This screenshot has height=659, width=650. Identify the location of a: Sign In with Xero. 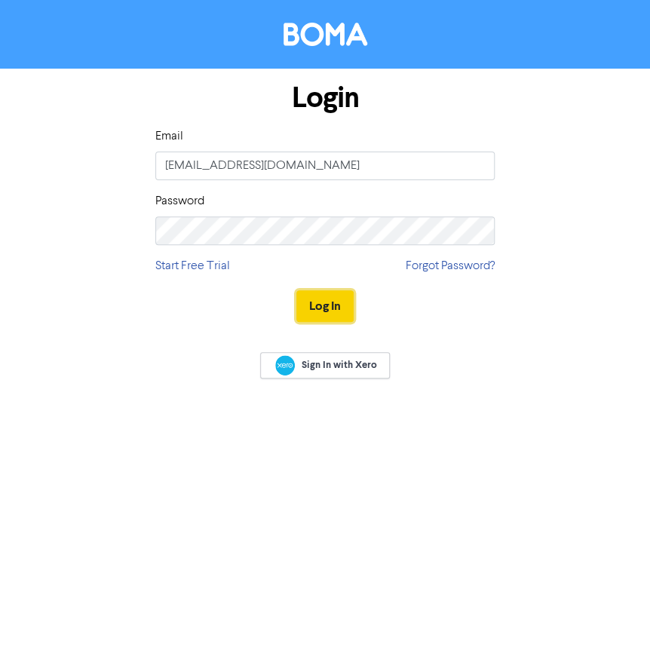
(325, 365).